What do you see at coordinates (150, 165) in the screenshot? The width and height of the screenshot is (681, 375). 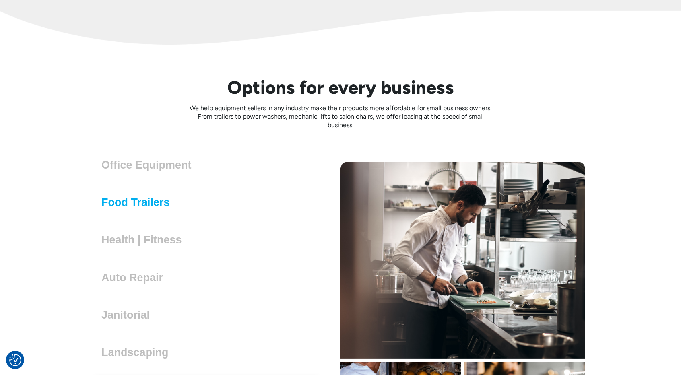 I see `h3: Office Equipment` at bounding box center [150, 165].